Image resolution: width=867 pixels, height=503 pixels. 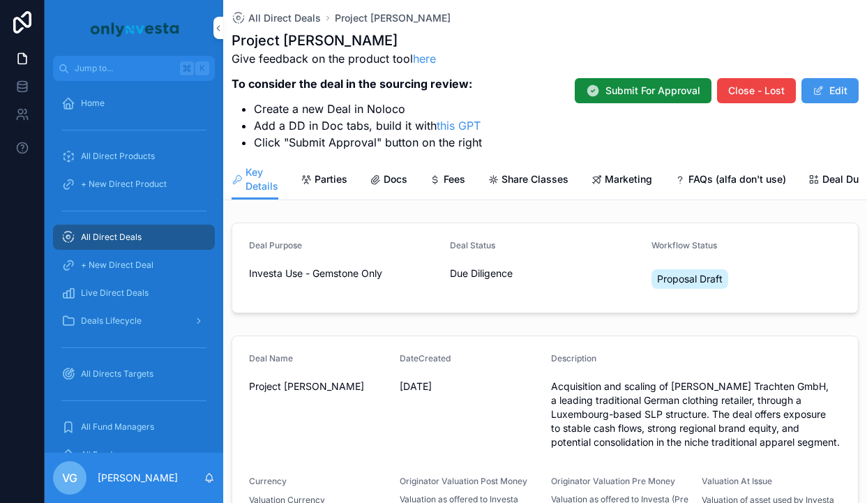 I want to click on img: App logo, so click(x=134, y=28).